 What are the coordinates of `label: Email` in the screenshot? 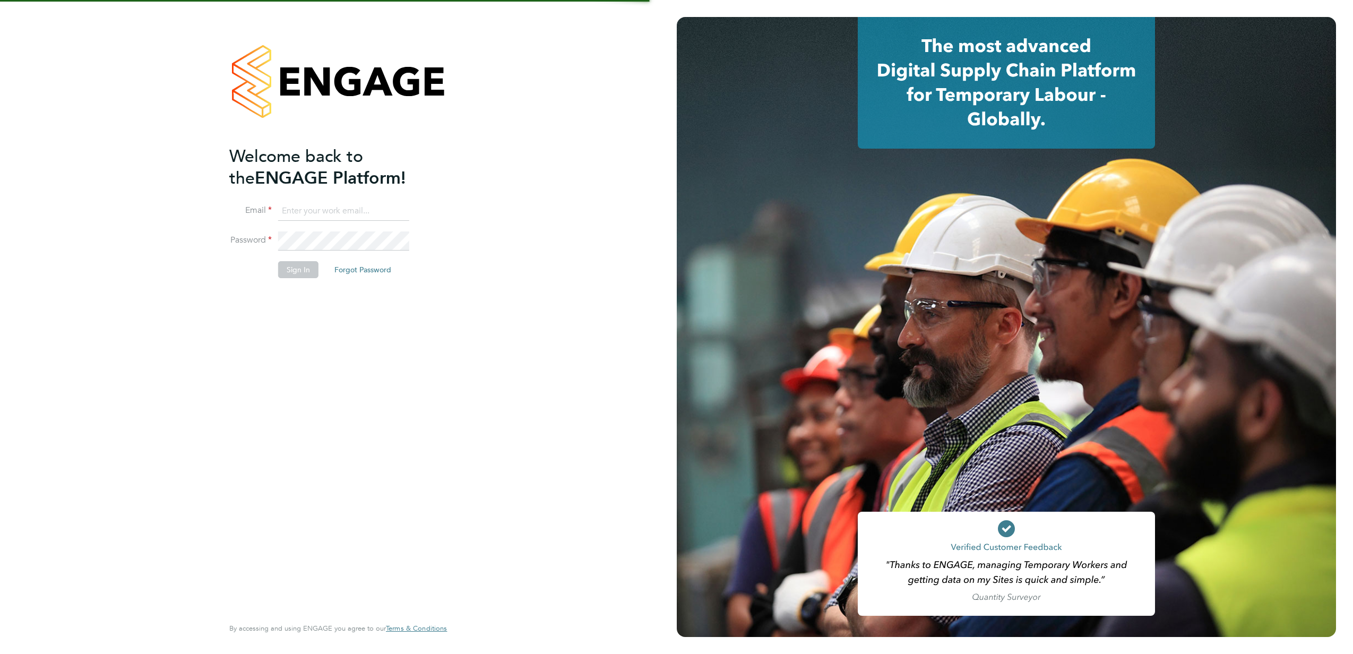 It's located at (251, 210).